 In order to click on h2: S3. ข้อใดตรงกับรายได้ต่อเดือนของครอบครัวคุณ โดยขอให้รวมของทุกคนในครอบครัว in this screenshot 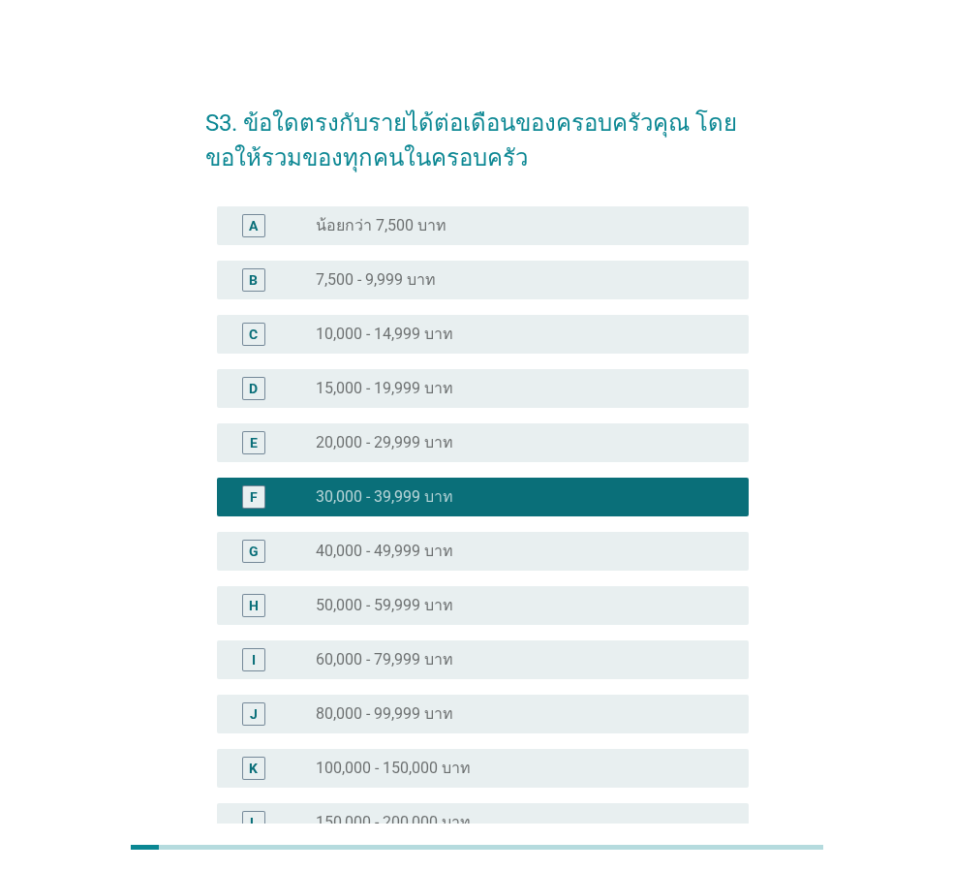, I will do `click(477, 131)`.